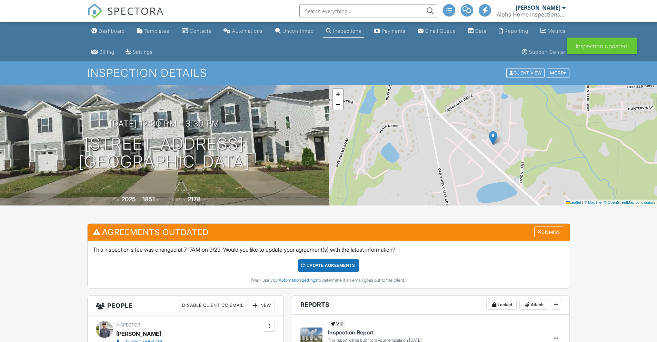  Describe the element at coordinates (194, 199) in the screenshot. I see `div: 2178` at that location.